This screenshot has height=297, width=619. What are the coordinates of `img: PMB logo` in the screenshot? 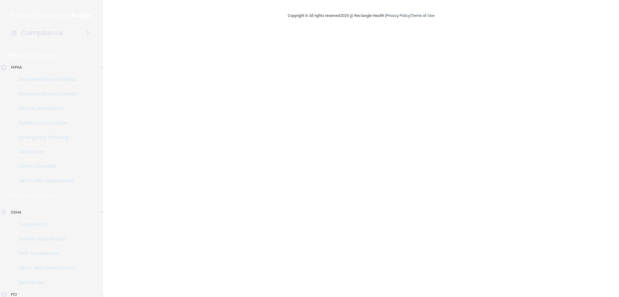 It's located at (52, 15).